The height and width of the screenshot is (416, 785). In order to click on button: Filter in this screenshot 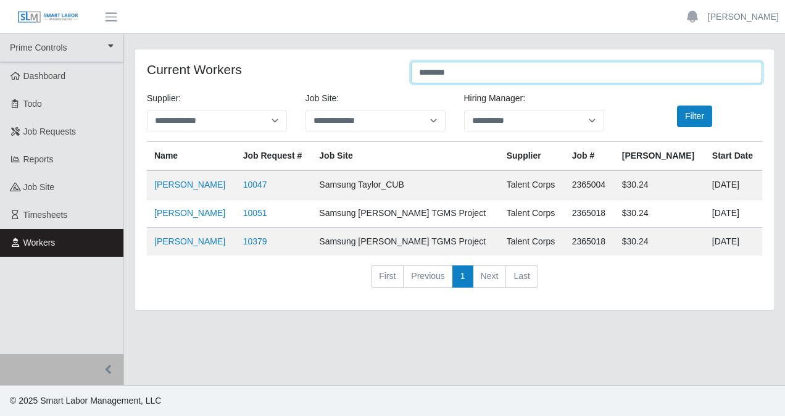, I will do `click(694, 116)`.